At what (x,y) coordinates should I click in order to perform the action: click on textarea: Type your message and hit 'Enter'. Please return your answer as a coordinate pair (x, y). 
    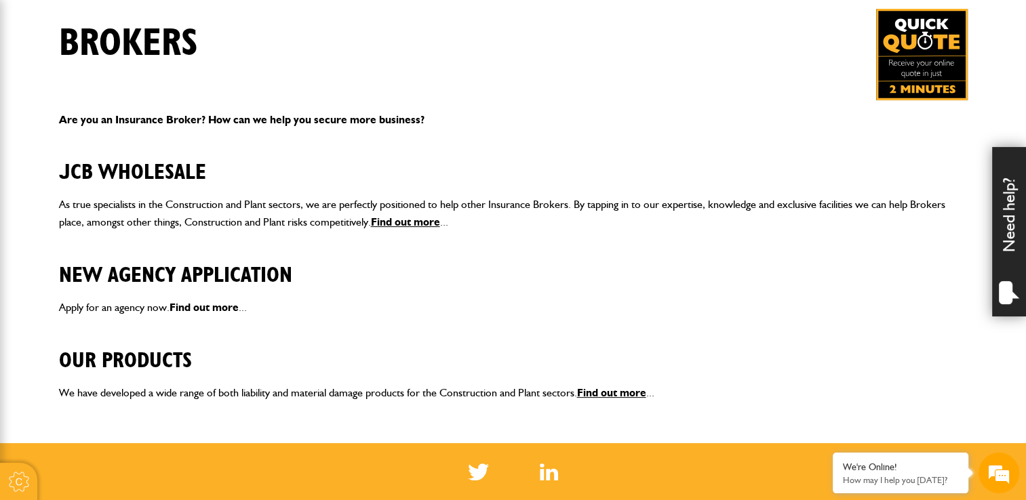
    Looking at the image, I should click on (132, 314).